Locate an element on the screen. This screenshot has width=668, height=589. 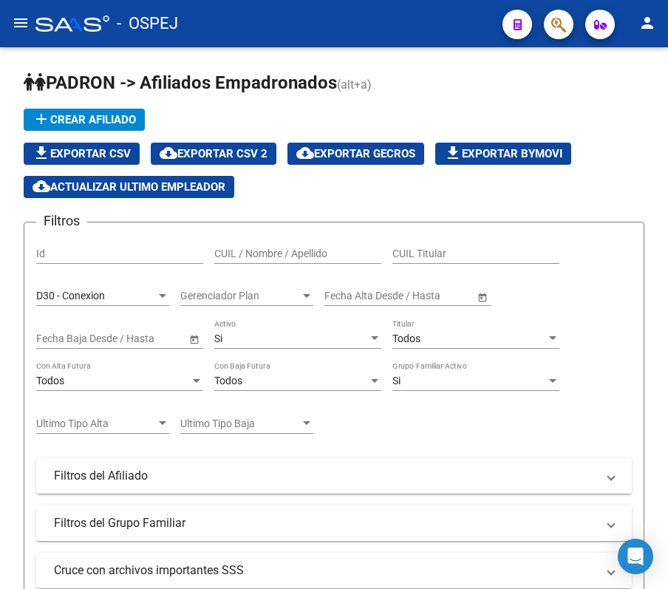
mat-icon: person is located at coordinates (647, 23).